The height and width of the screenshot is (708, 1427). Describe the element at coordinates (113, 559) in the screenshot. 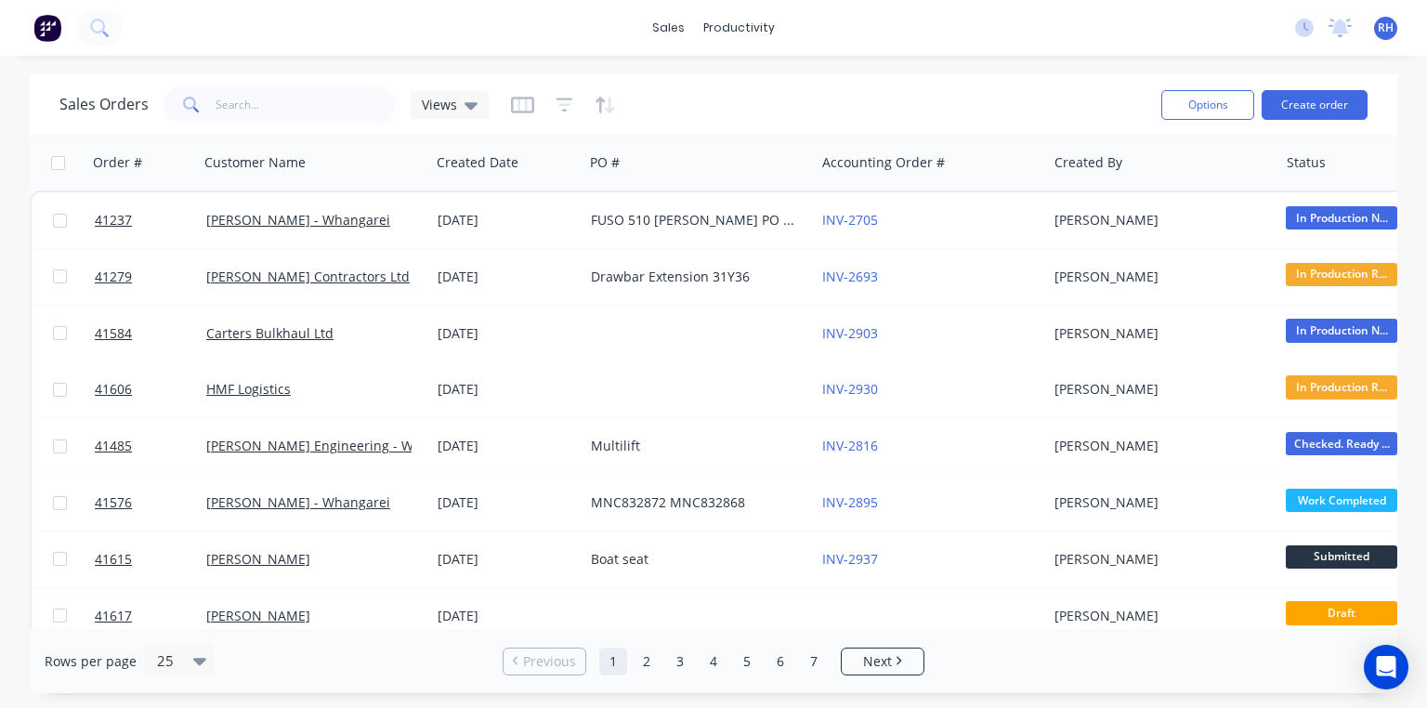

I see `span: 41615` at that location.